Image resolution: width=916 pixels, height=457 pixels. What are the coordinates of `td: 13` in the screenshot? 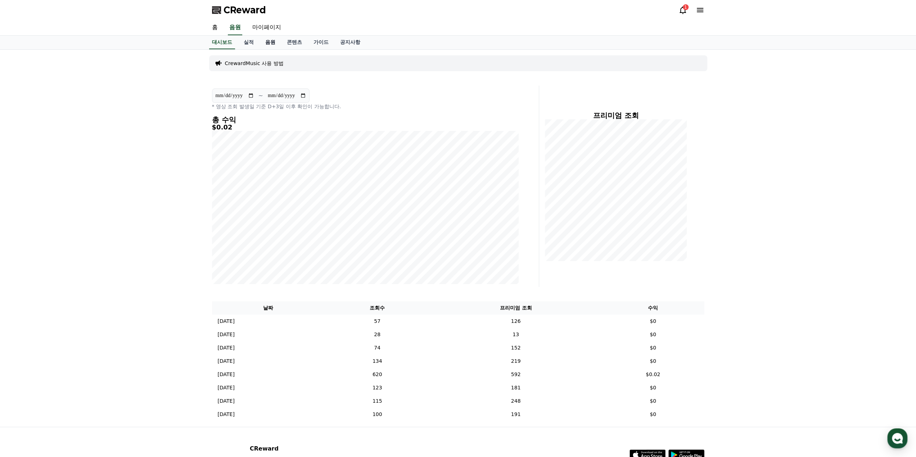 It's located at (515, 335).